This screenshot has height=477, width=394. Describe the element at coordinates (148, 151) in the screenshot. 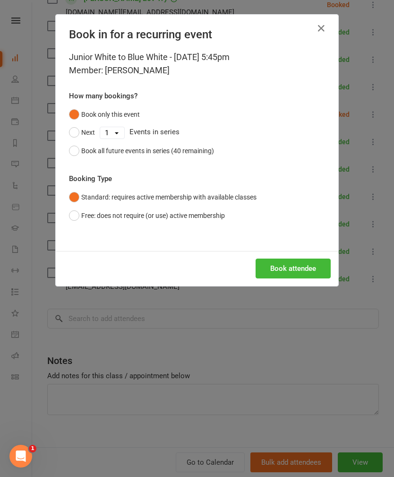

I see `div: Book all future events in series (40 remaining)` at that location.